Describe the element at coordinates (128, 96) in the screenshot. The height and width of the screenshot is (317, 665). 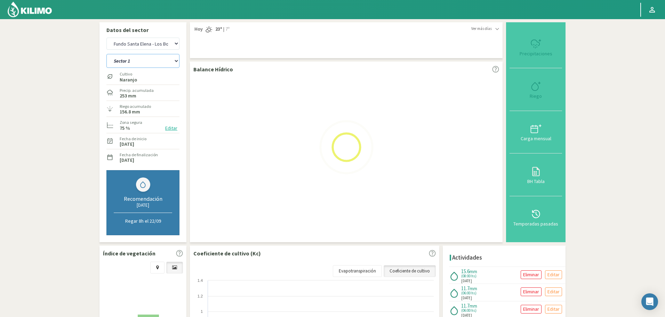
I see `label: 253 mm` at that location.